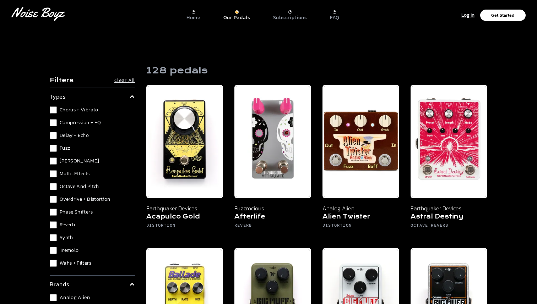 This screenshot has height=304, width=537. Describe the element at coordinates (361, 208) in the screenshot. I see `p: Analog Alien` at that location.